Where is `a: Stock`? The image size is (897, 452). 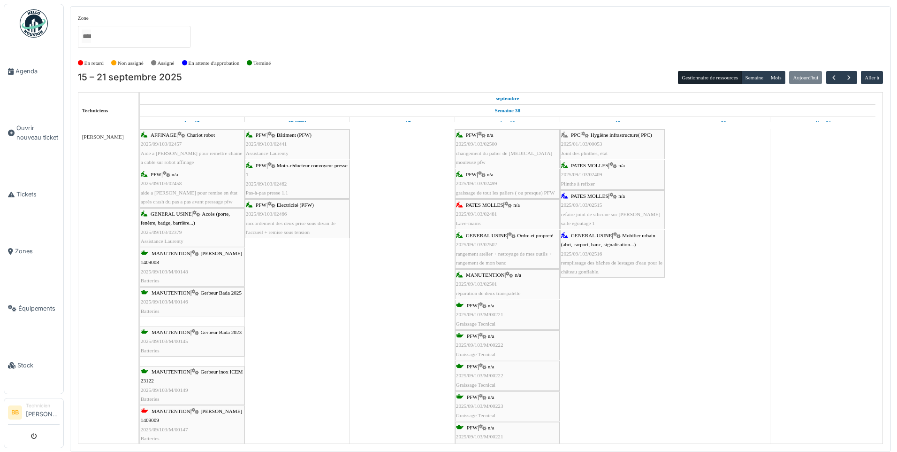 a: Stock is located at coordinates (34, 365).